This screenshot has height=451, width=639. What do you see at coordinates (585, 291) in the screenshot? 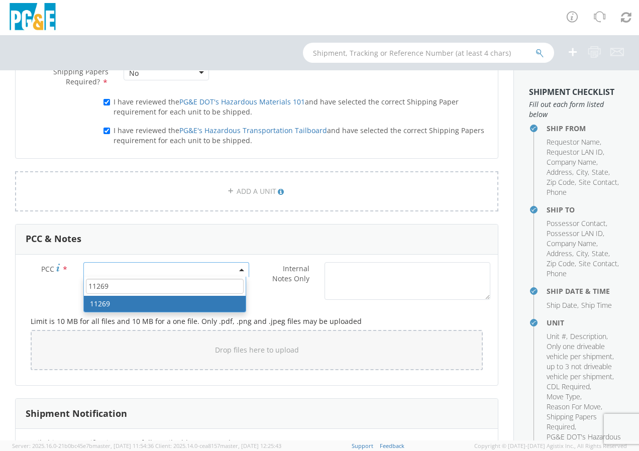
I see `h4: Ship Date & Time` at bounding box center [585, 291].